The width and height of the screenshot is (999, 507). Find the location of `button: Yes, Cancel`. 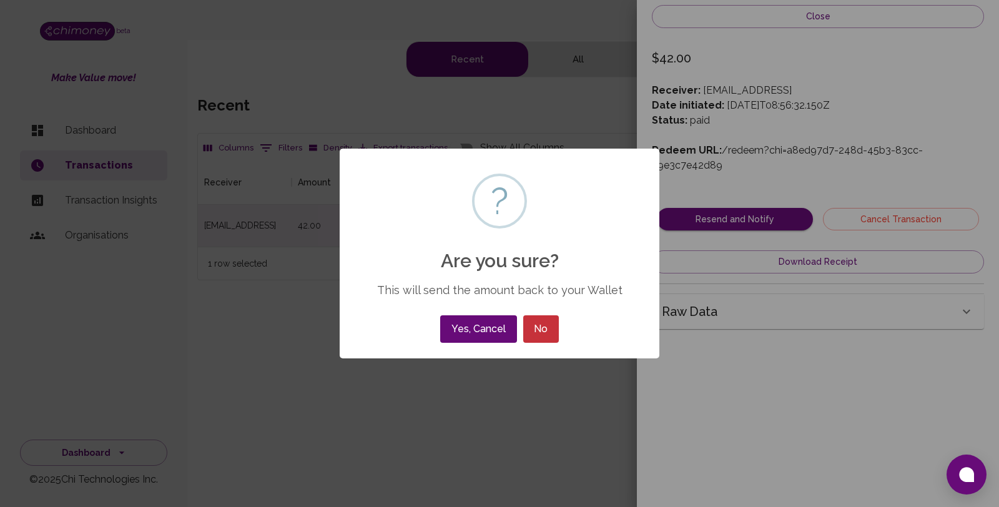

button: Yes, Cancel is located at coordinates (478, 329).